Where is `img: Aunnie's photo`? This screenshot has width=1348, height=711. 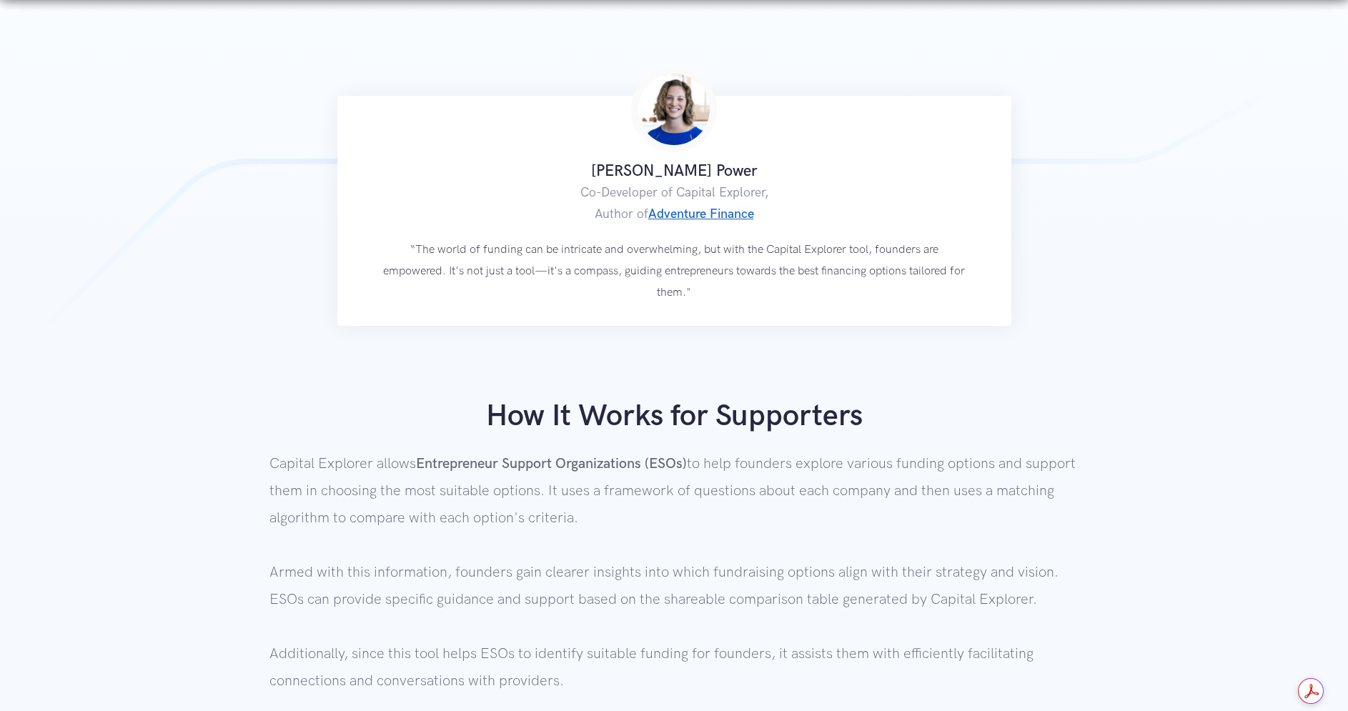
img: Aunnie's photo is located at coordinates (674, 109).